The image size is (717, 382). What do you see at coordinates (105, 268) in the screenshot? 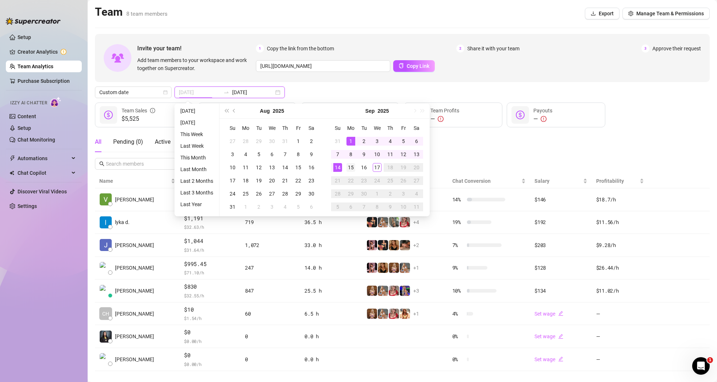
I see `img: Larry Gabilan` at bounding box center [105, 268].